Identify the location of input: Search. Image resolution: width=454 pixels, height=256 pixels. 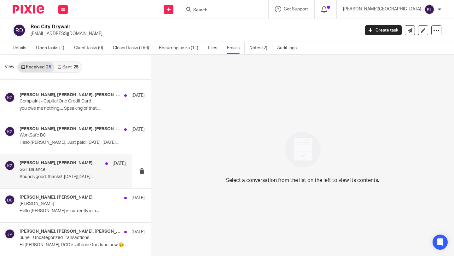
(221, 10).